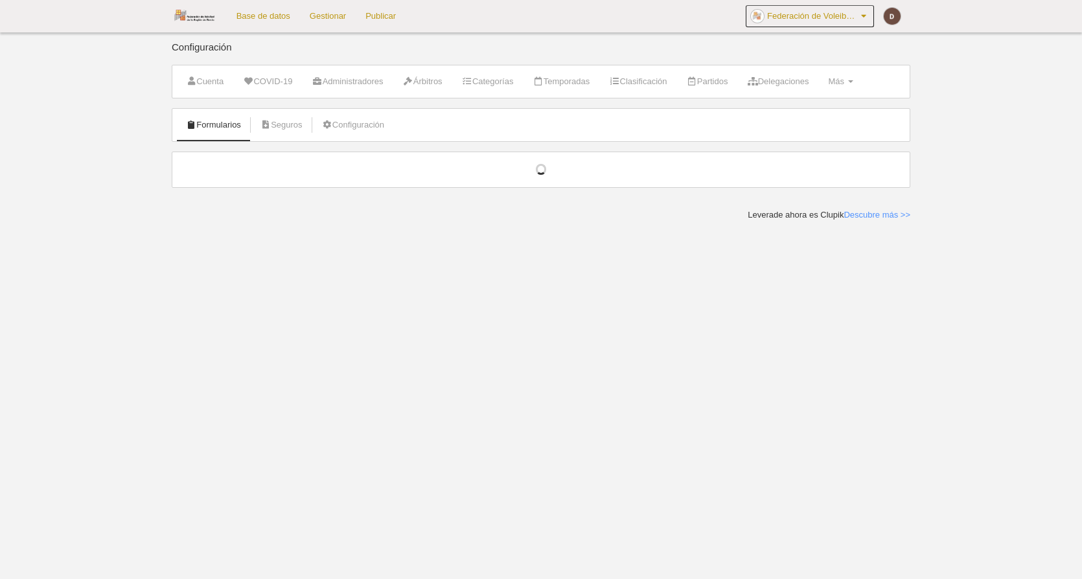 The width and height of the screenshot is (1082, 579). Describe the element at coordinates (347, 82) in the screenshot. I see `a: Administradores` at that location.